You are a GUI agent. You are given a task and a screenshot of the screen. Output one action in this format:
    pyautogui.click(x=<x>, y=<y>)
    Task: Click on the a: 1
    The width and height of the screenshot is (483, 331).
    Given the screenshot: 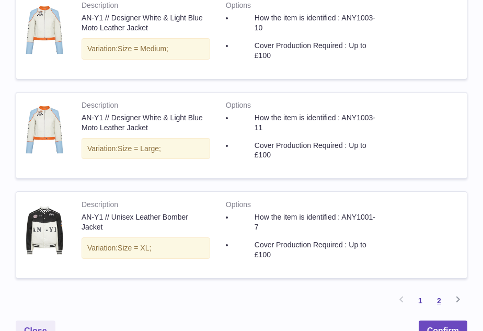 What is the action you would take?
    pyautogui.click(x=420, y=300)
    